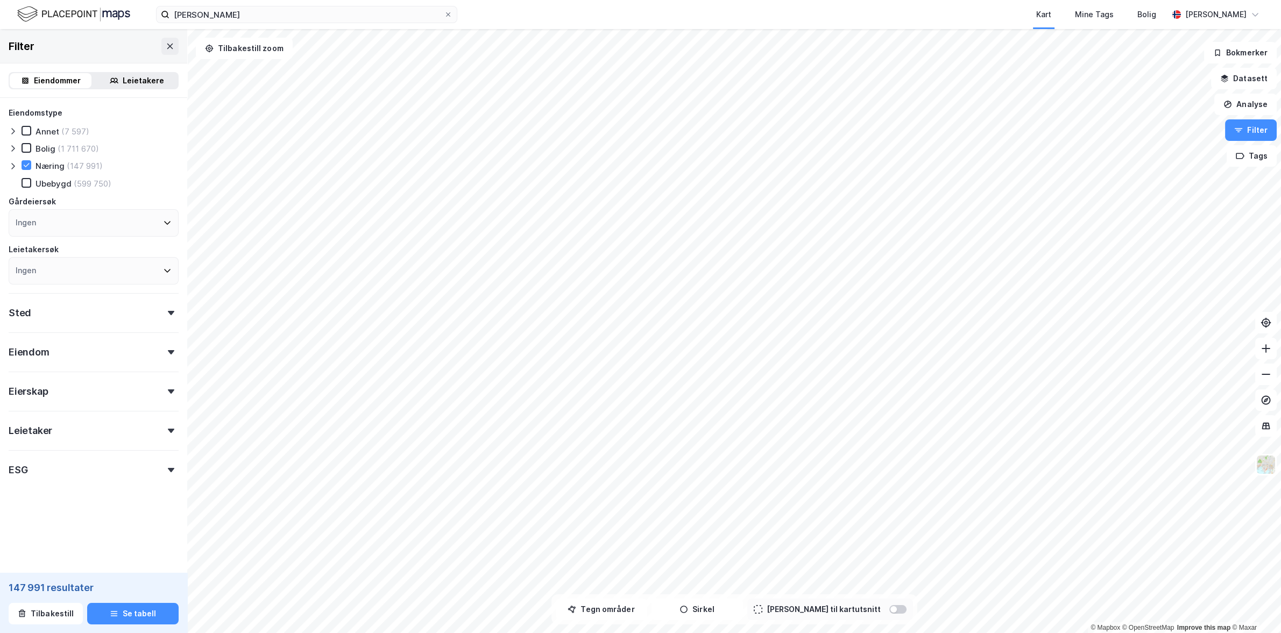  Describe the element at coordinates (1094, 15) in the screenshot. I see `div: Mine Tags` at that location.